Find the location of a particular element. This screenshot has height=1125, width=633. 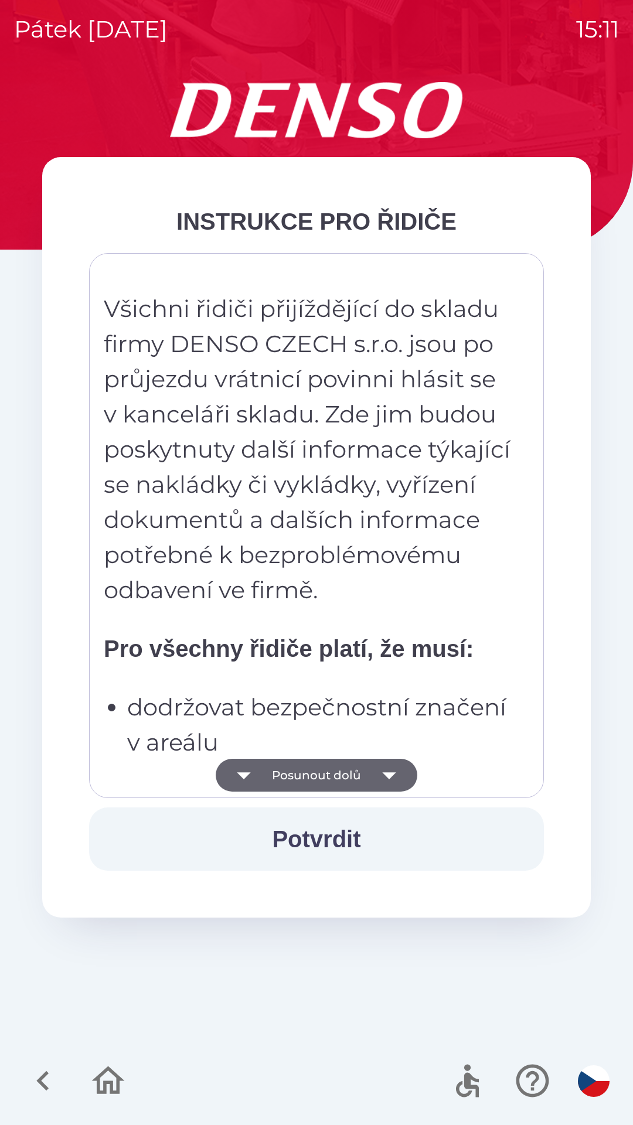

p: dodržovat bezpečnostní značení v areálu is located at coordinates (320, 725).